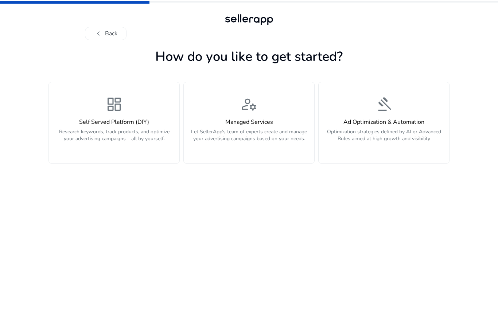  What do you see at coordinates (384, 104) in the screenshot?
I see `span: gavel` at bounding box center [384, 104].